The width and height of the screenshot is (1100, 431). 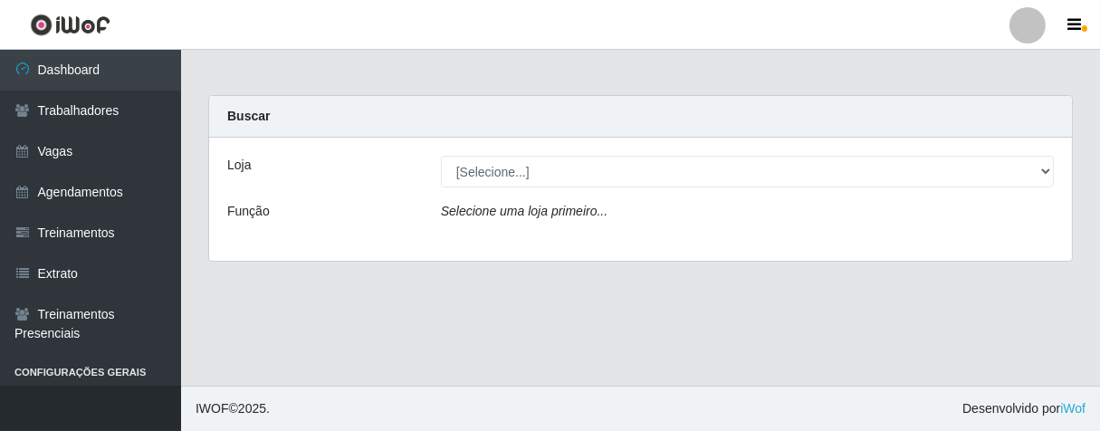 What do you see at coordinates (212, 408) in the screenshot?
I see `span: IWOF` at bounding box center [212, 408].